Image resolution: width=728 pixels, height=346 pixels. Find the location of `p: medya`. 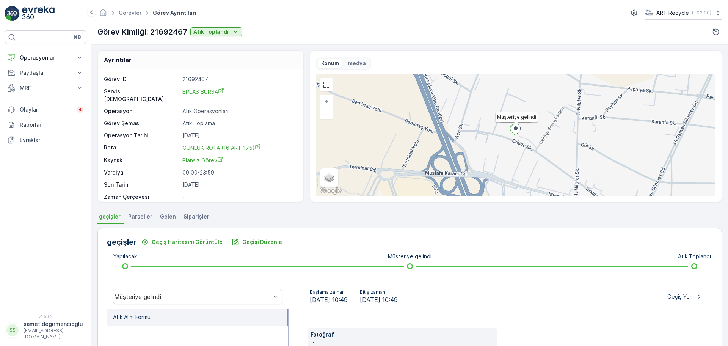

p: medya is located at coordinates (357, 63).